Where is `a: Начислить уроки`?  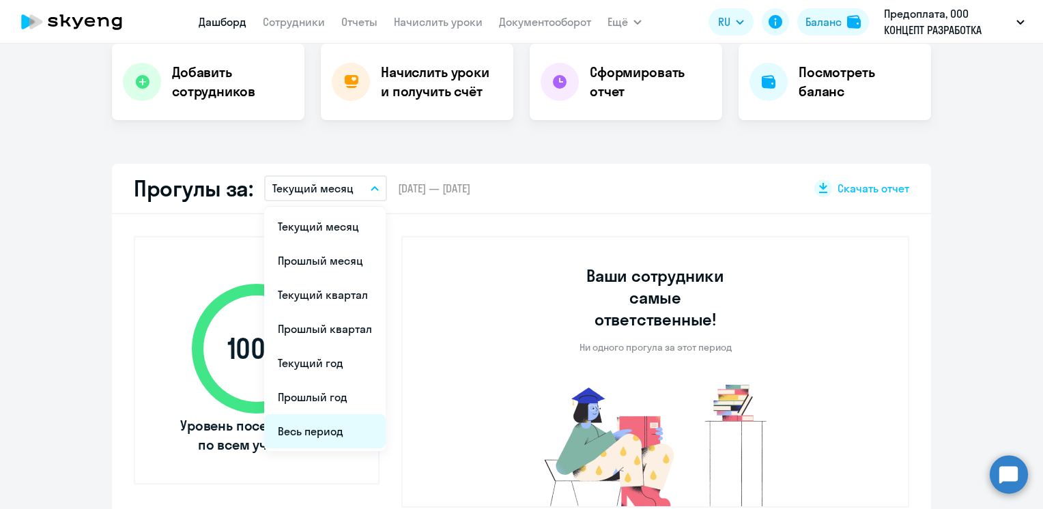
a: Начислить уроки is located at coordinates (438, 22).